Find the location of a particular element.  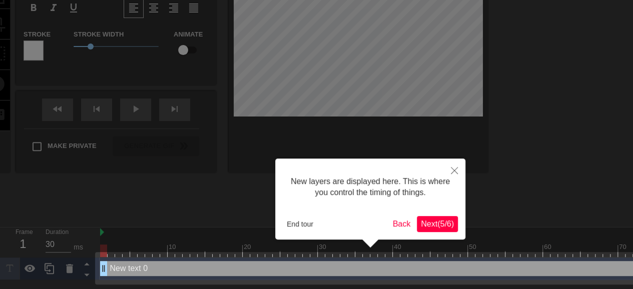

button: End tour is located at coordinates (300, 224).